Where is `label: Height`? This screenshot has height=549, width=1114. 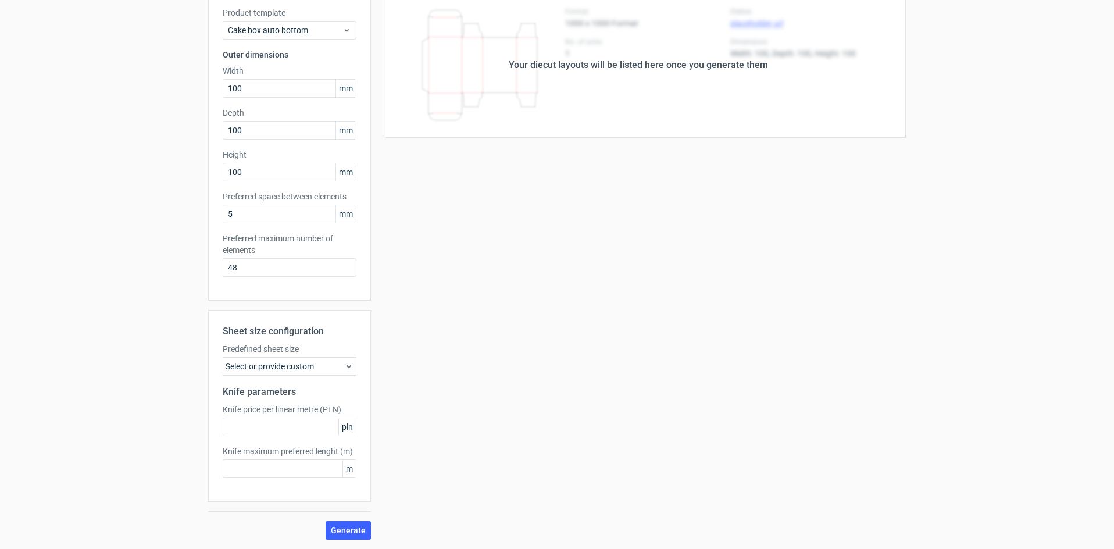
label: Height is located at coordinates (290, 155).